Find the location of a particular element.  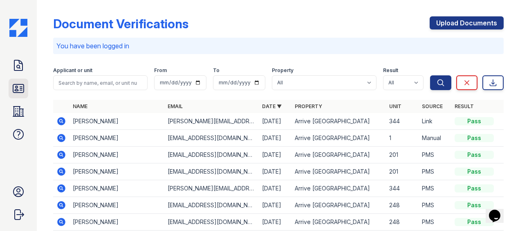

label: Property is located at coordinates (282, 70).